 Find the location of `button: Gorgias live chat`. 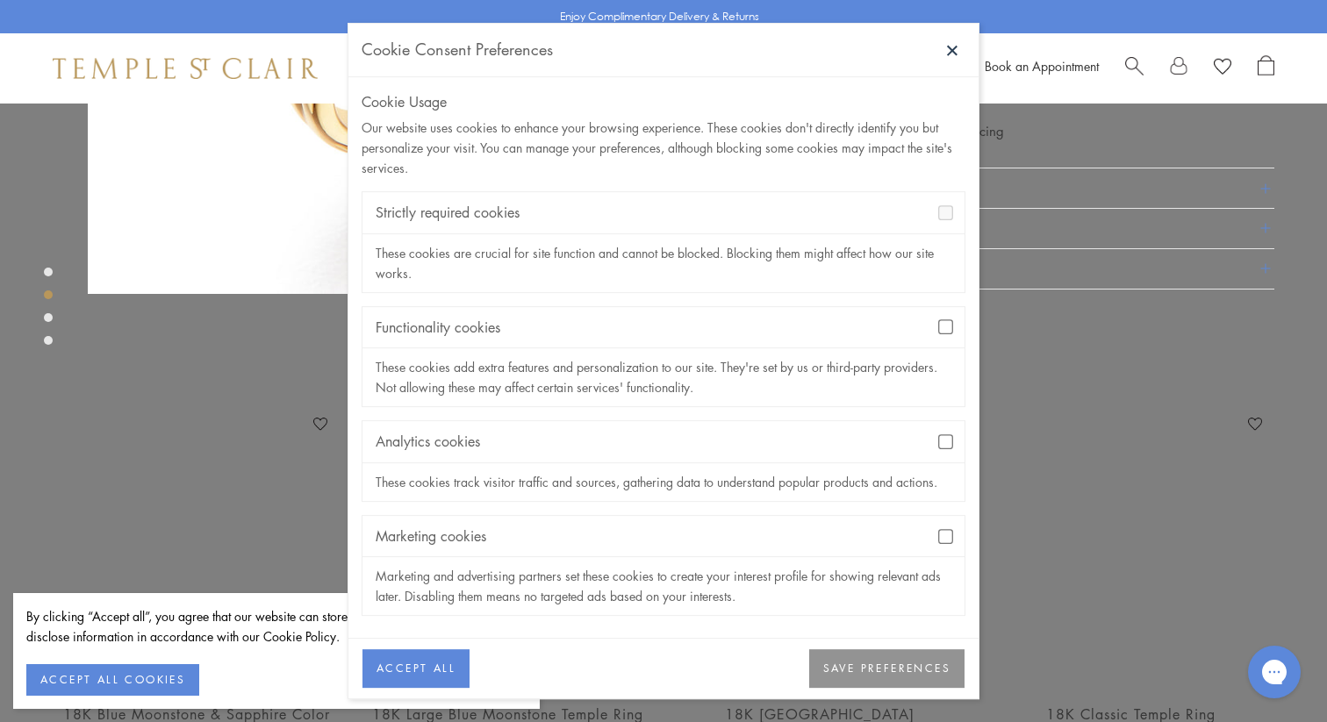

button: Gorgias live chat is located at coordinates (35, 32).